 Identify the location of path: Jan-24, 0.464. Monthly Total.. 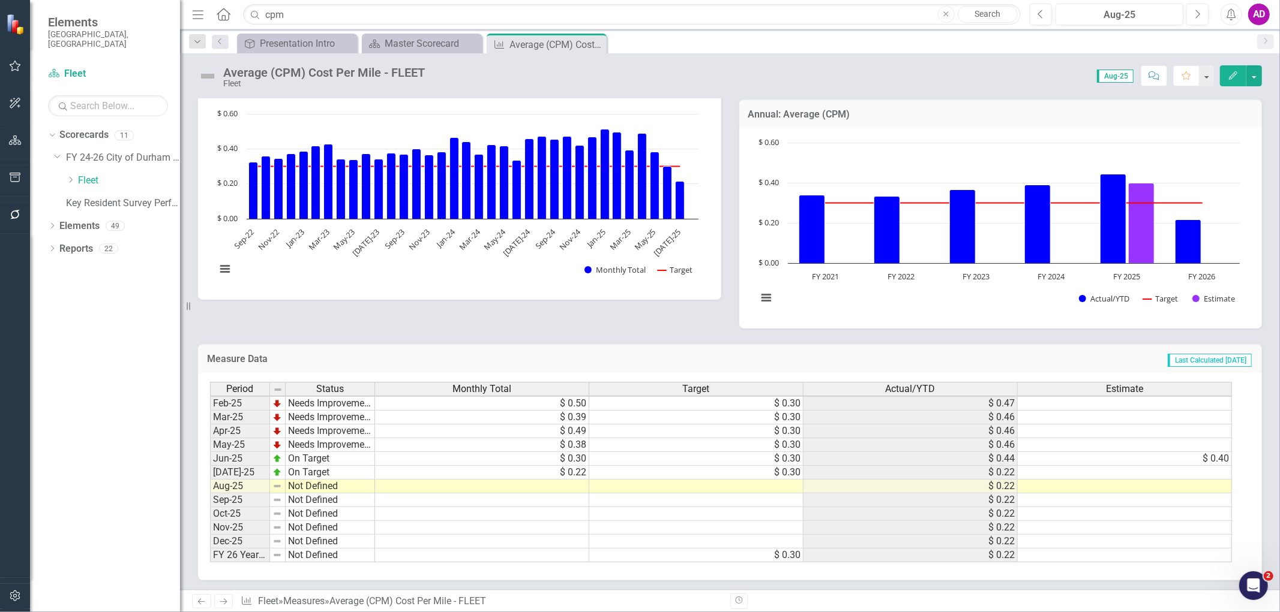
(454, 178).